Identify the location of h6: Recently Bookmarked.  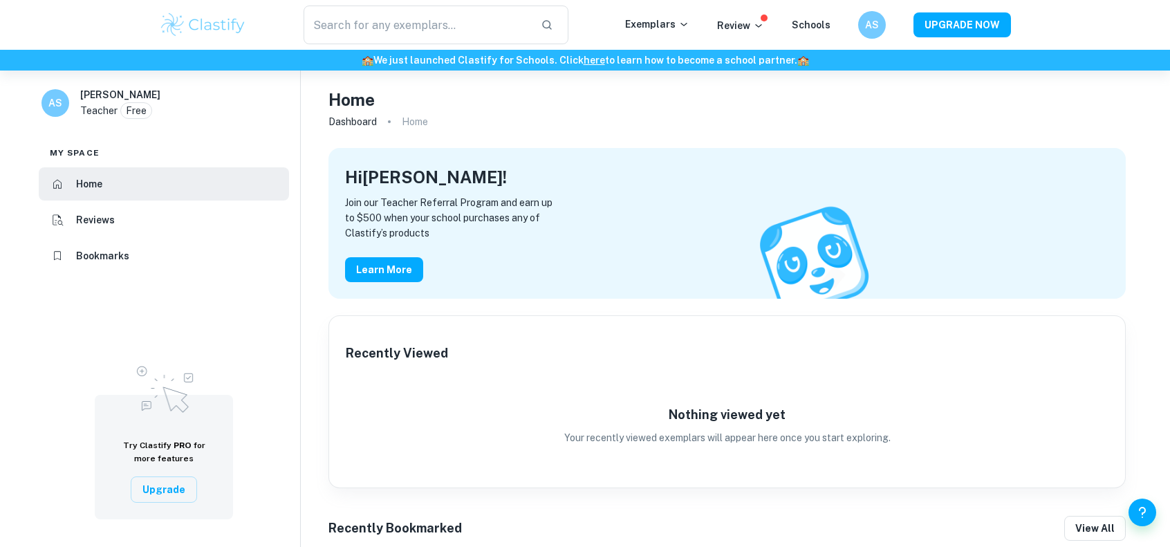
(395, 528).